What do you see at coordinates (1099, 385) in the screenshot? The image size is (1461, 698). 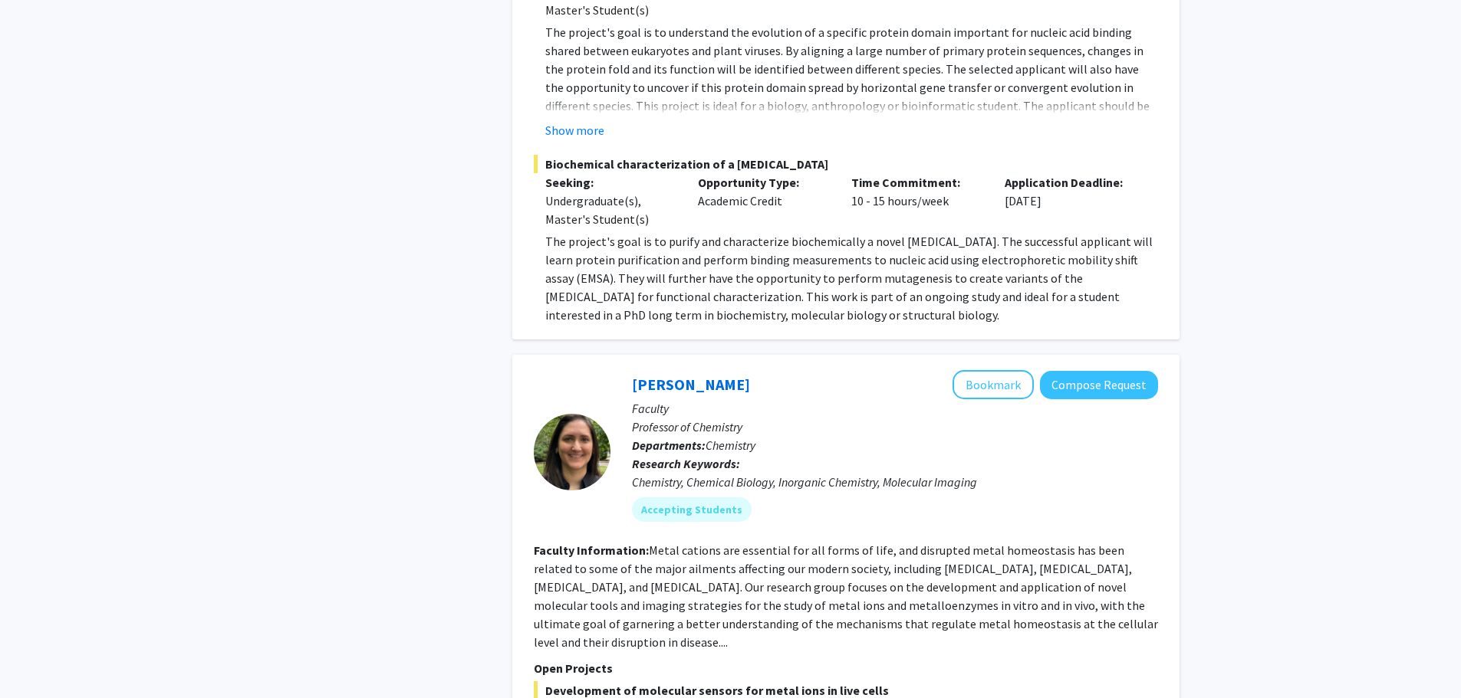 I see `button: Compose Request to Daniela Buccella` at bounding box center [1099, 385].